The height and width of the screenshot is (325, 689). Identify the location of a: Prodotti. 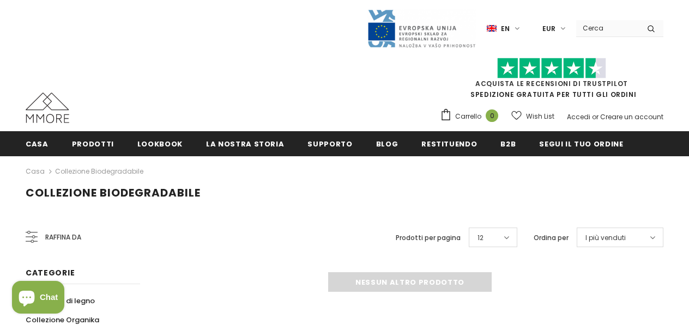
(93, 143).